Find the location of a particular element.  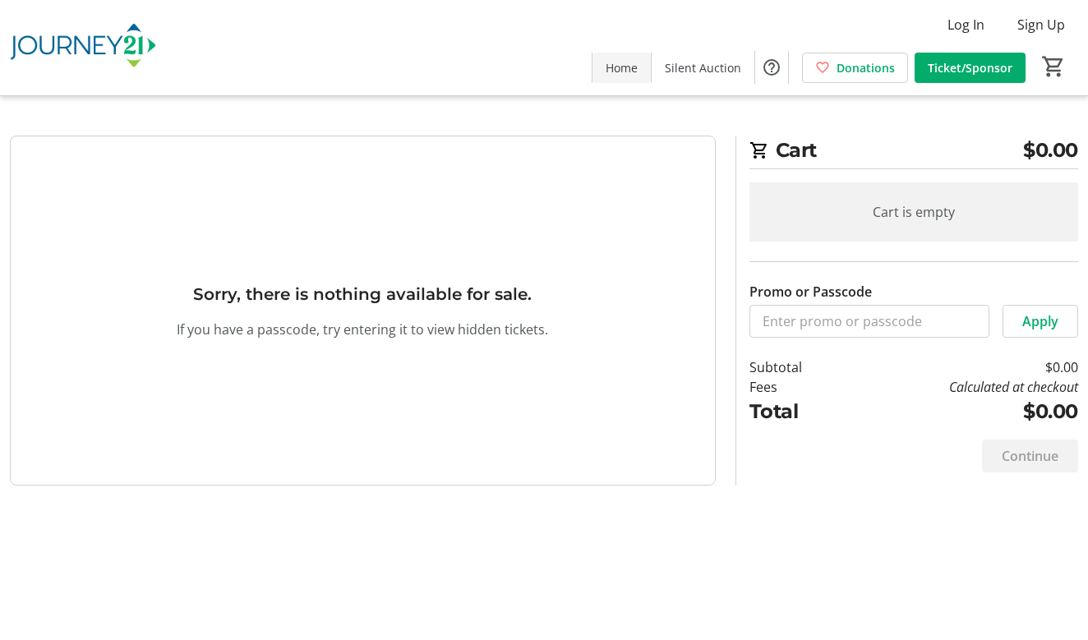

span: Donations is located at coordinates (865, 67).